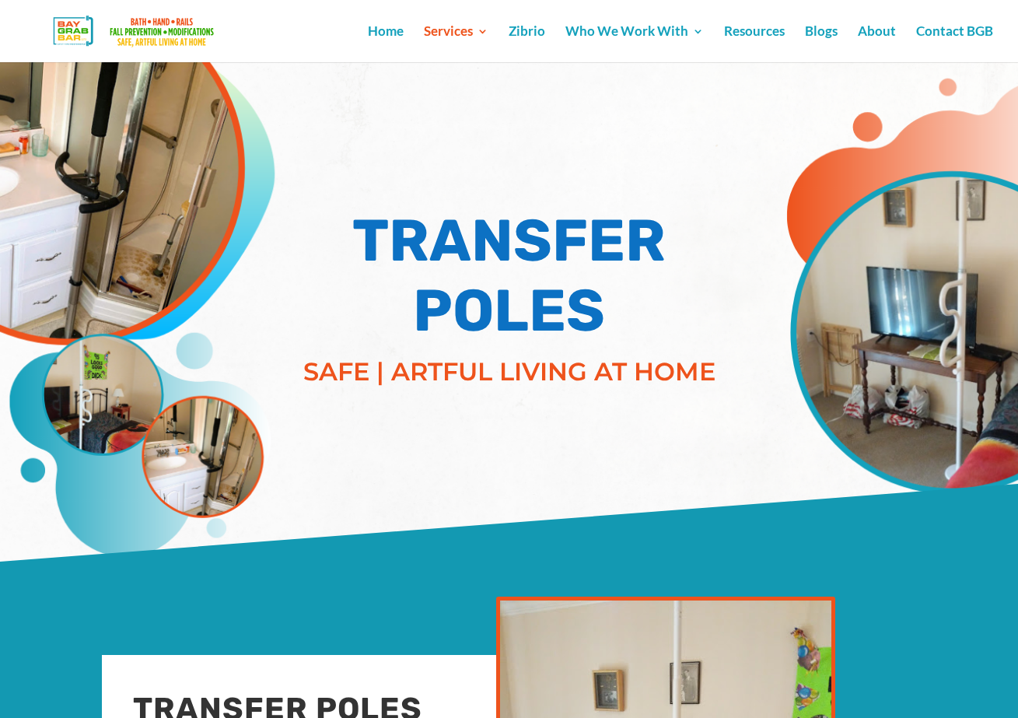 The width and height of the screenshot is (1018, 718). What do you see at coordinates (509, 372) in the screenshot?
I see `p: SAFE | ARTFUL LIVING AT HOME` at bounding box center [509, 372].